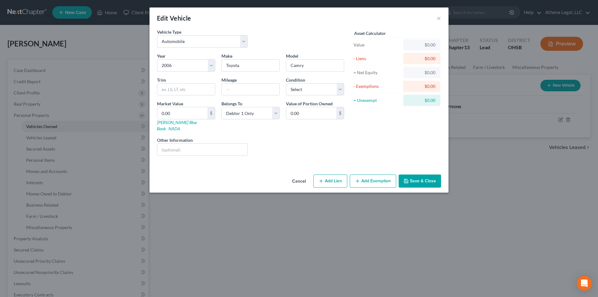 The image size is (598, 297). Describe the element at coordinates (175, 140) in the screenshot. I see `label: Other Information` at that location.